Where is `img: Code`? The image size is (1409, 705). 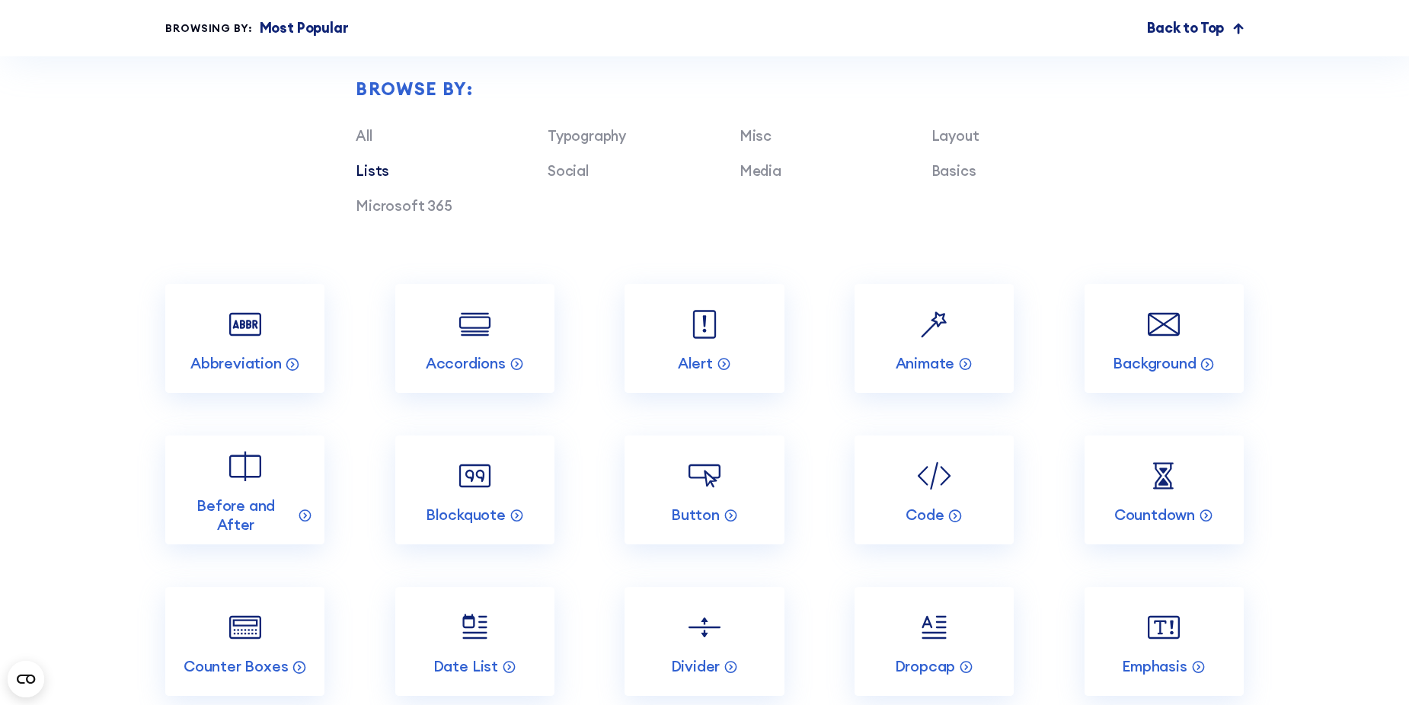
img: Code is located at coordinates (935, 476).